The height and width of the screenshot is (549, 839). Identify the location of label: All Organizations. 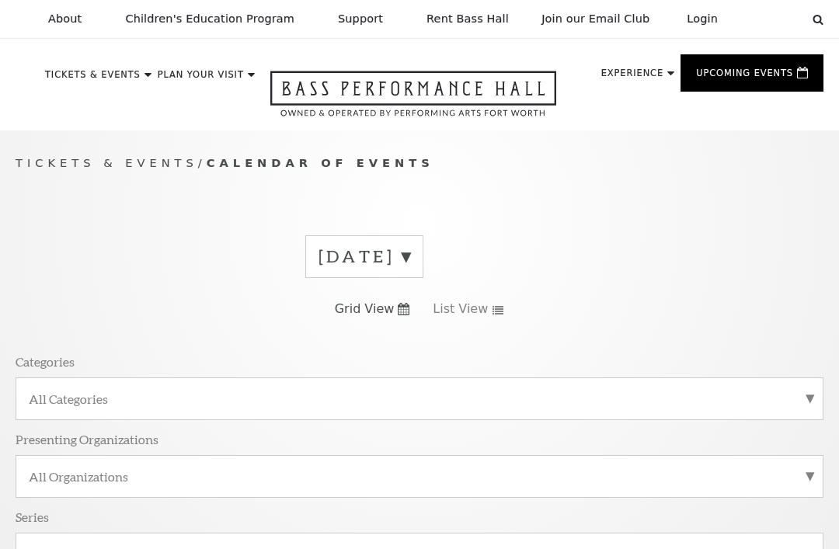
(420, 476).